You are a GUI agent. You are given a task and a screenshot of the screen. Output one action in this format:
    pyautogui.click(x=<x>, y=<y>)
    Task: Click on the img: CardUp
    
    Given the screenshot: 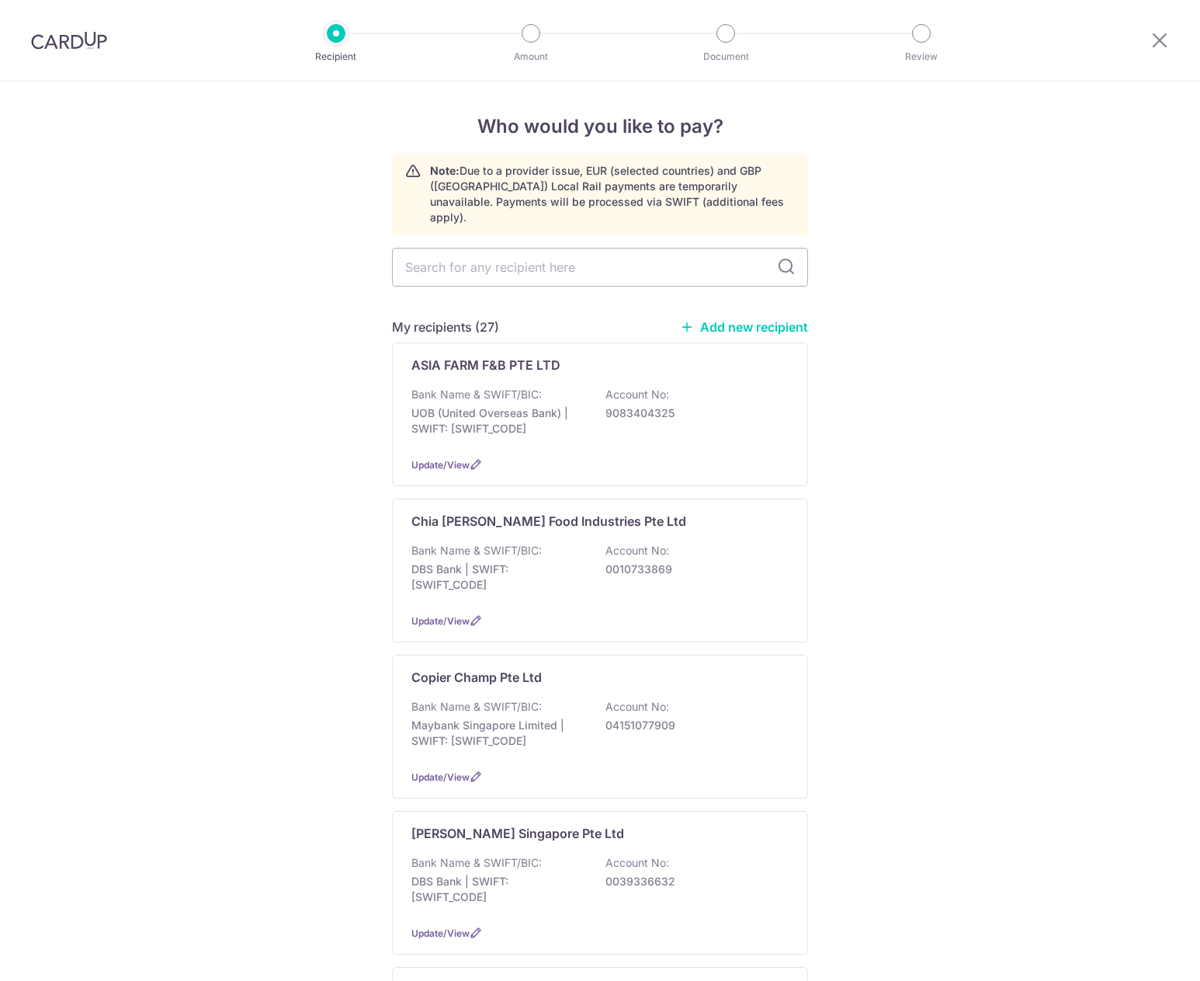 What is the action you would take?
    pyautogui.click(x=69, y=40)
    